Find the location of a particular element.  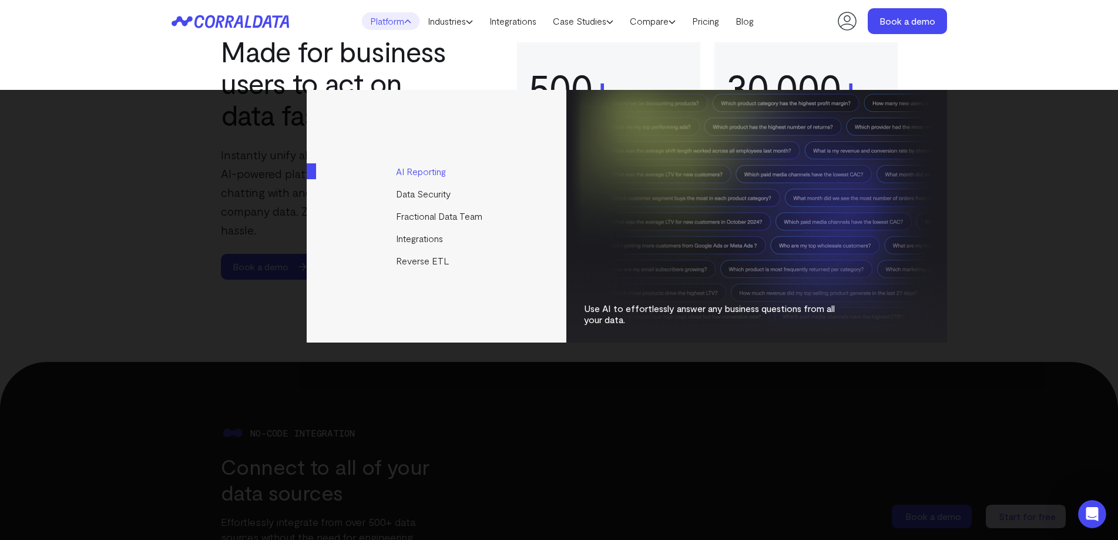

a: Book a demo is located at coordinates (907, 21).